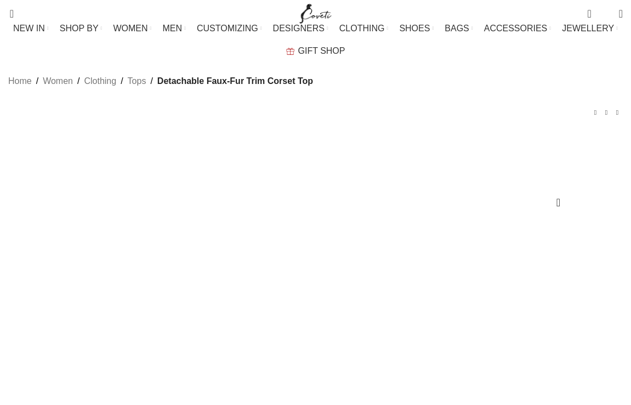 This screenshot has width=631, height=405. What do you see at coordinates (161, 81) in the screenshot?
I see `nav: Breadcrumb` at bounding box center [161, 81].